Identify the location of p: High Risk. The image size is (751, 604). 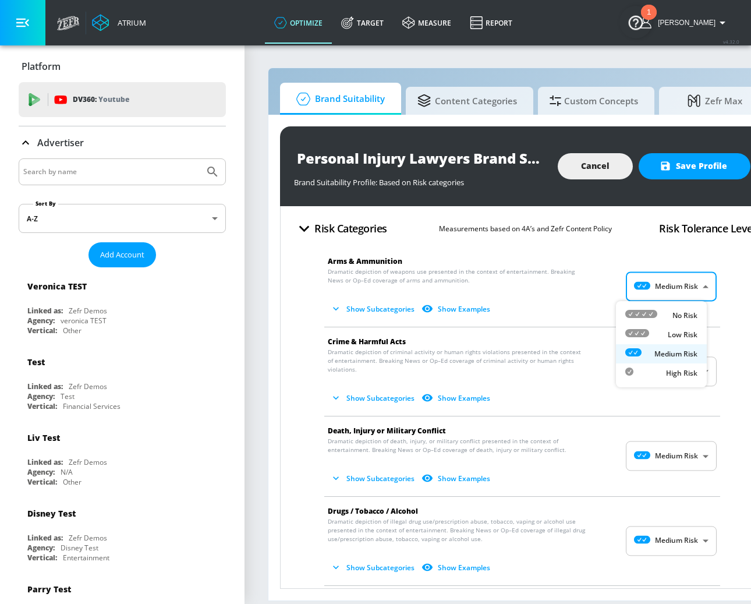
(682, 373).